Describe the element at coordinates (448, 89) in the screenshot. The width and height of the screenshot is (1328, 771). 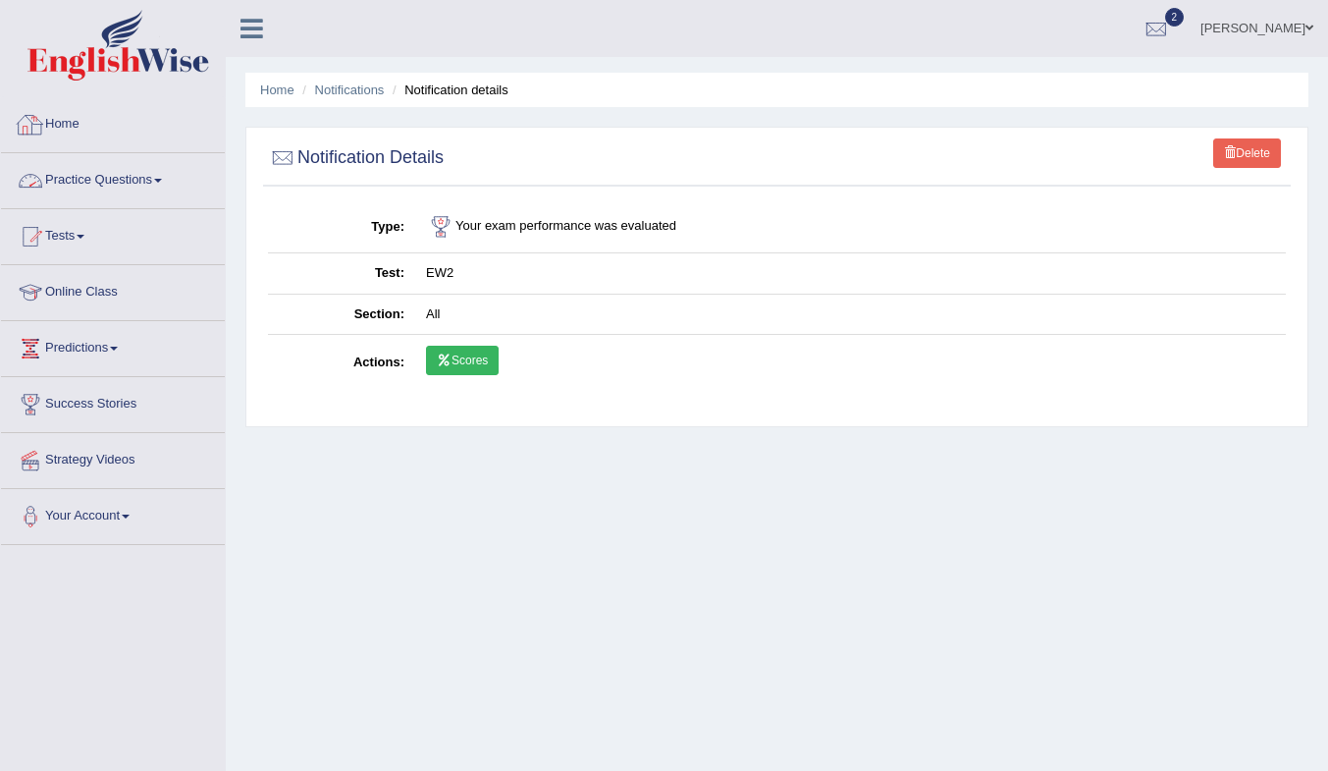
I see `li: Notification details` at that location.